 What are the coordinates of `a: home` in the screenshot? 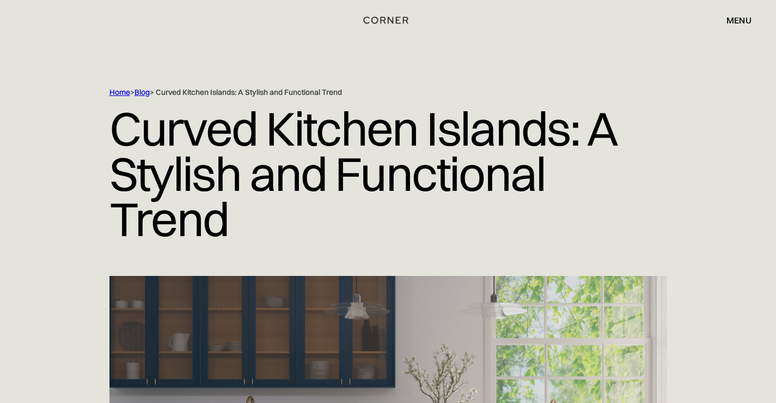 It's located at (388, 20).